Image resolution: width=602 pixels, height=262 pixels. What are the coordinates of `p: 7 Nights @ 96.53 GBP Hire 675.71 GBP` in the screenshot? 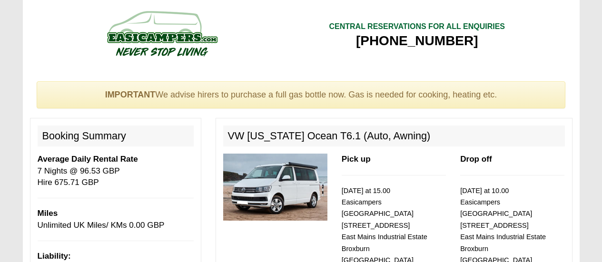 It's located at (116, 171).